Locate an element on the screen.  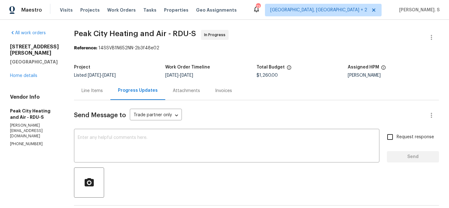
span: Work Orders is located at coordinates (121, 10).